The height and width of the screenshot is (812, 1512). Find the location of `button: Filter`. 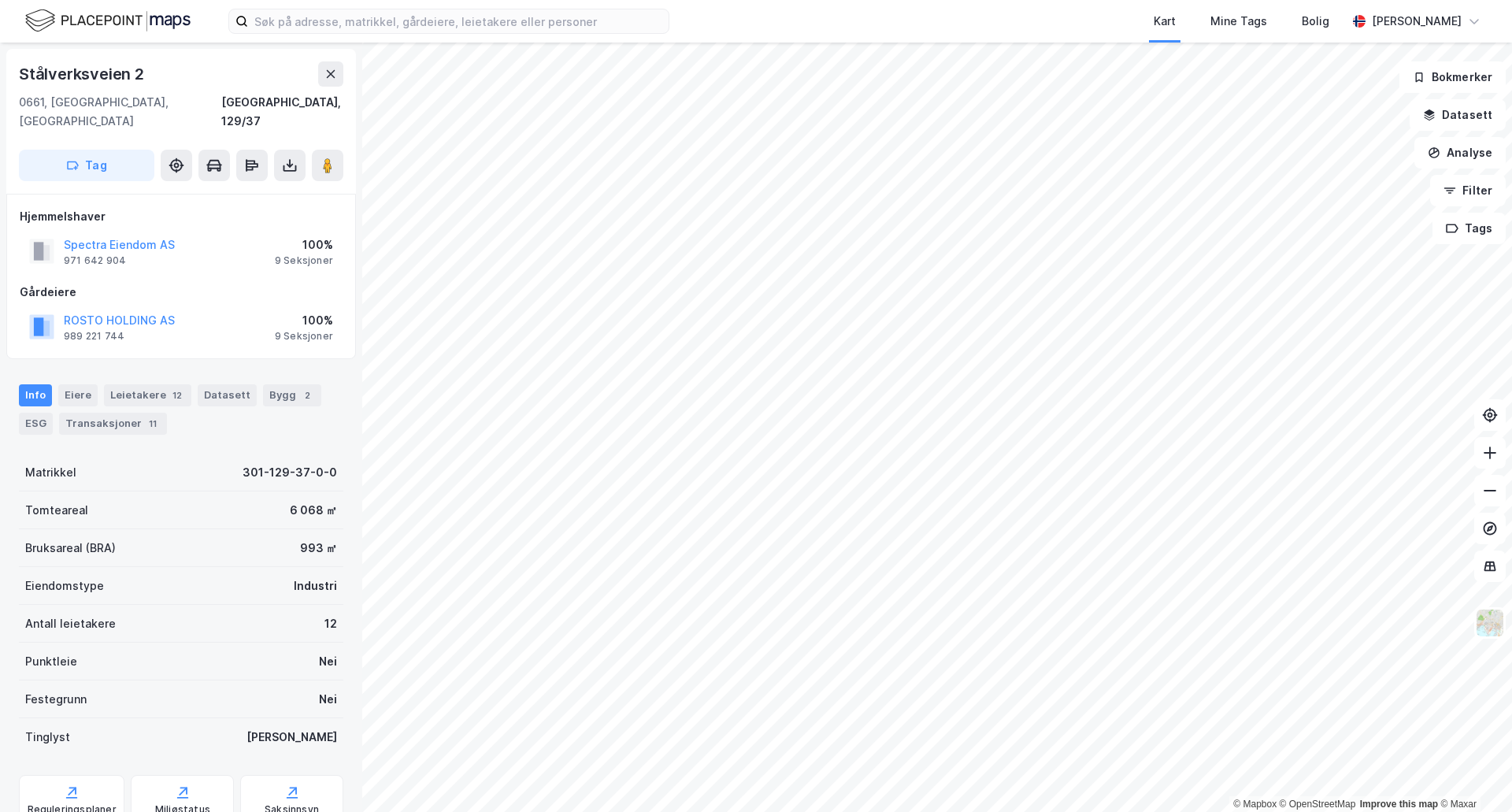

button: Filter is located at coordinates (1468, 190).